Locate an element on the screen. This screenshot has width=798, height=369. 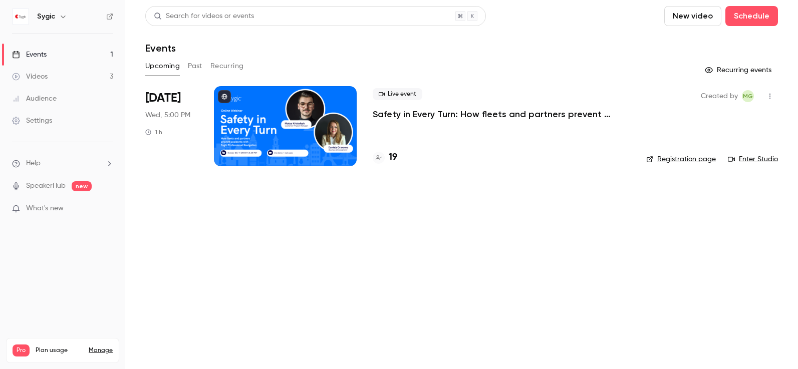
span: Live event is located at coordinates (397, 94).